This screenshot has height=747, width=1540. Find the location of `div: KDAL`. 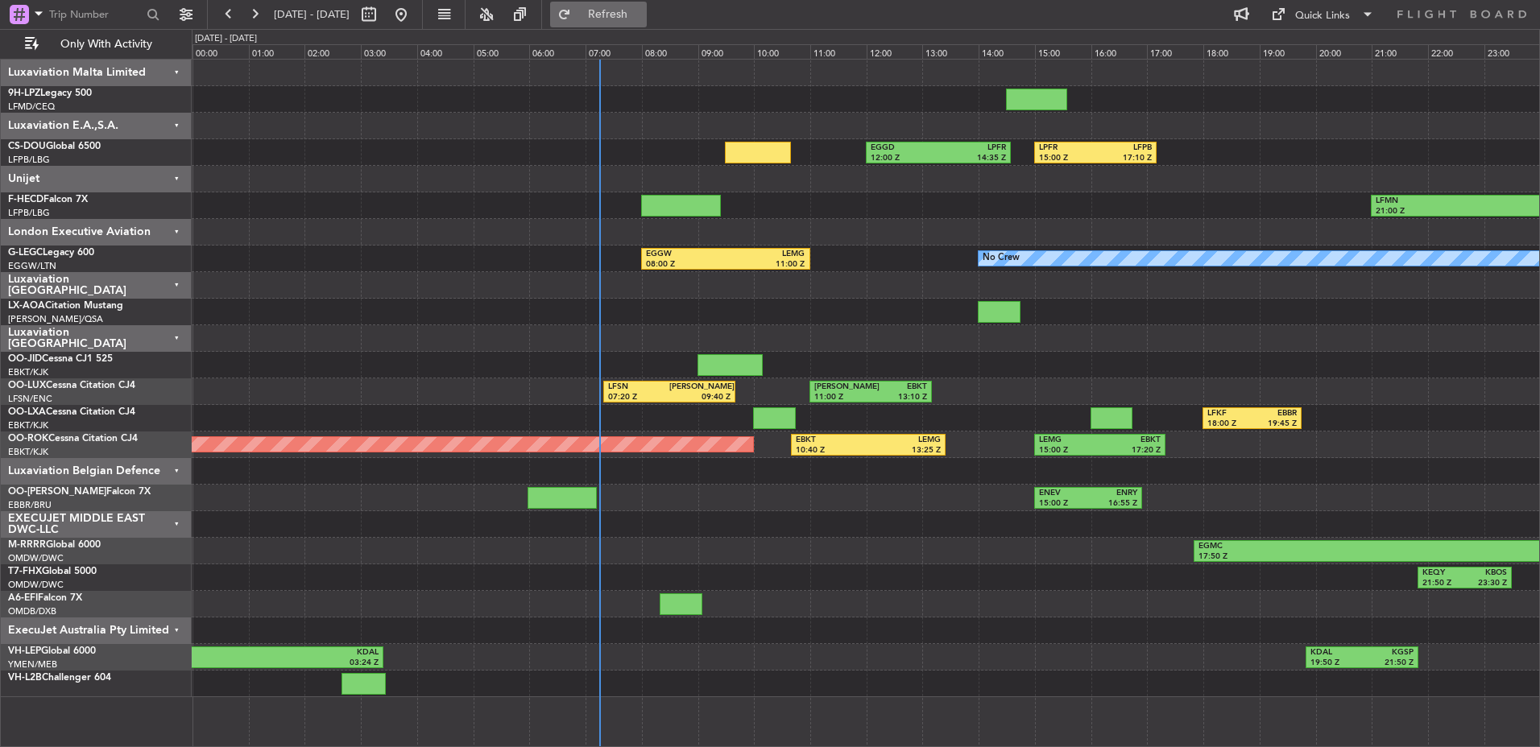

div: KDAL is located at coordinates (1336, 653).